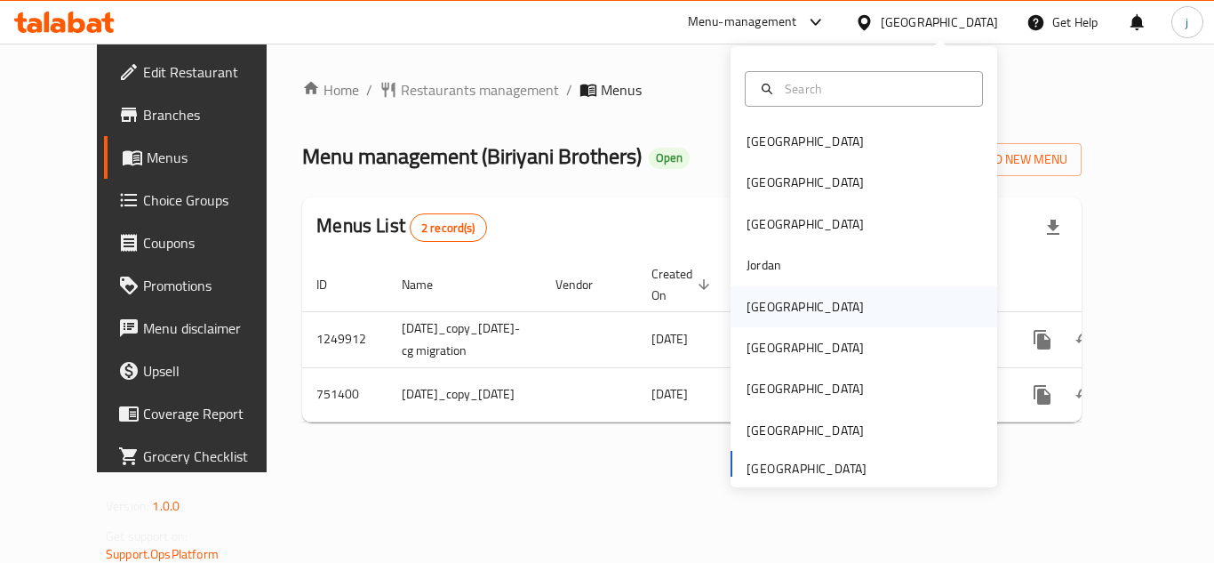 The width and height of the screenshot is (1214, 563). Describe the element at coordinates (764, 265) in the screenshot. I see `div: Jordan` at that location.